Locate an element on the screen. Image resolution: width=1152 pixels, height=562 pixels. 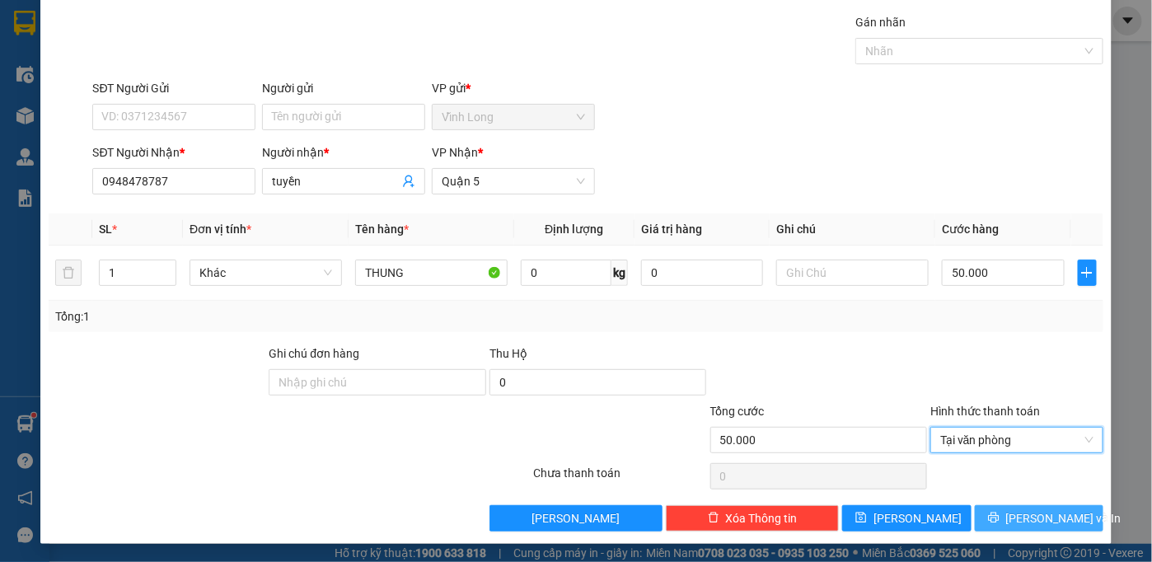
span: Xóa Thông tin is located at coordinates (761, 518).